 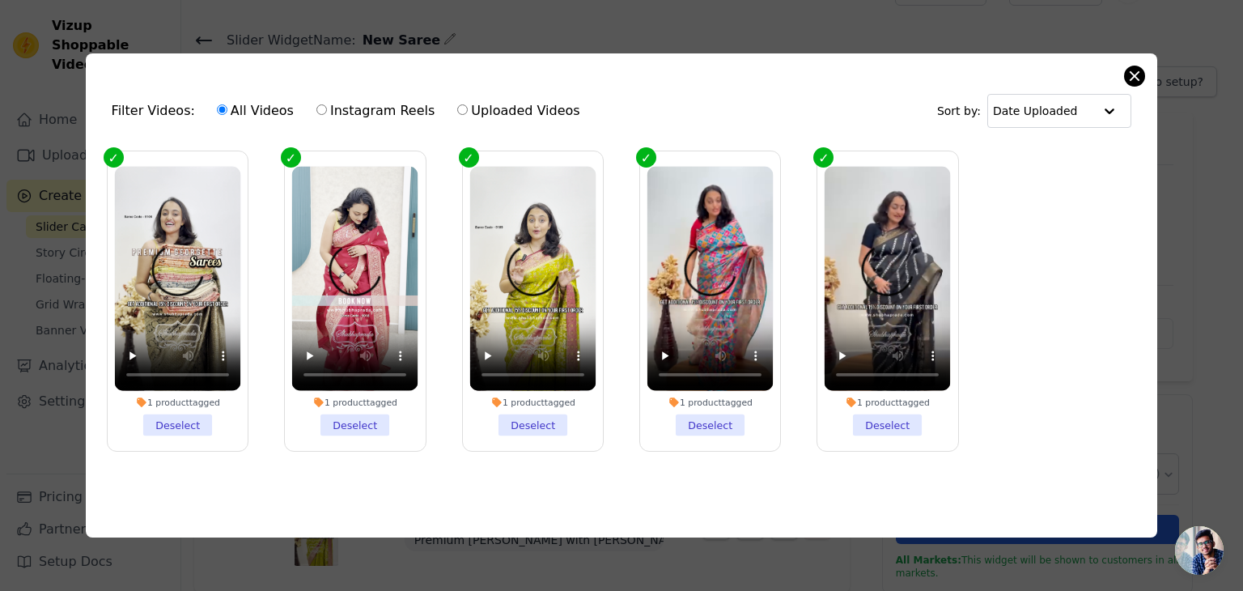 What do you see at coordinates (255, 111) in the screenshot?
I see `label: All Videos` at bounding box center [255, 111].